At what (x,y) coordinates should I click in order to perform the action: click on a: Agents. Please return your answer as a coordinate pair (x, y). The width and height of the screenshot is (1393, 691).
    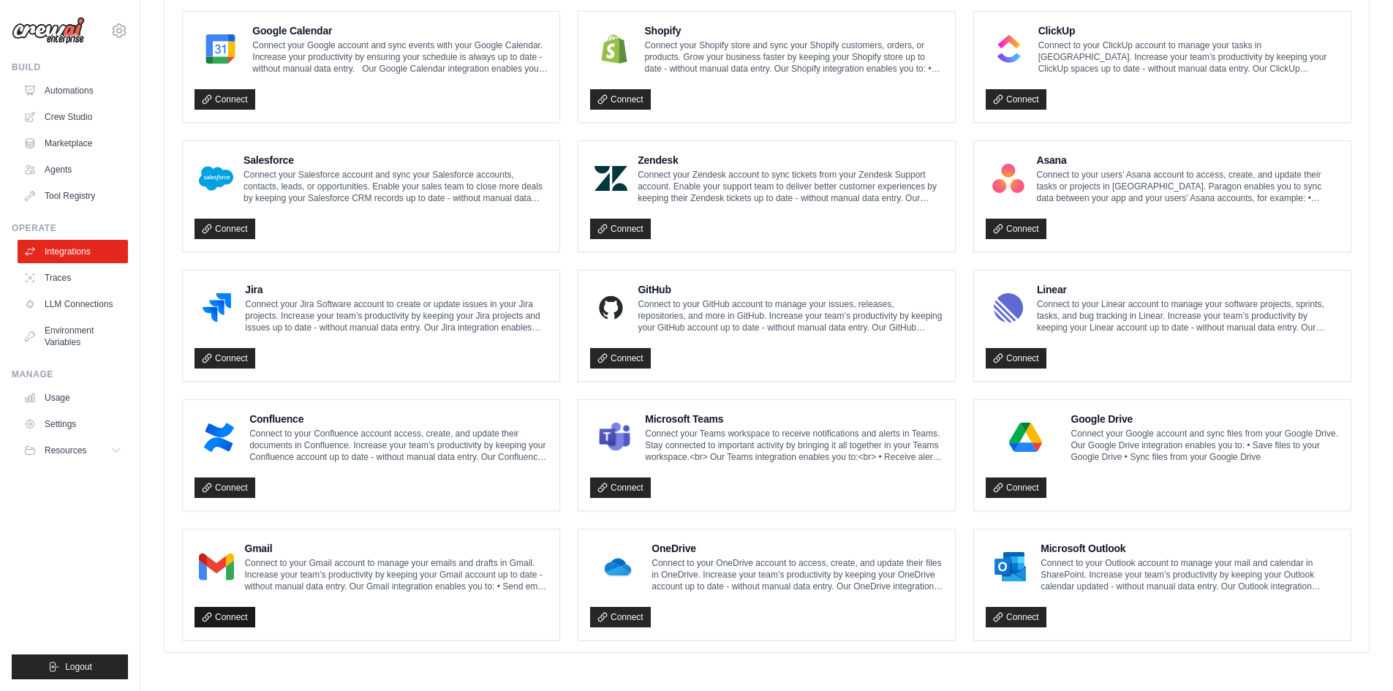
    Looking at the image, I should click on (72, 170).